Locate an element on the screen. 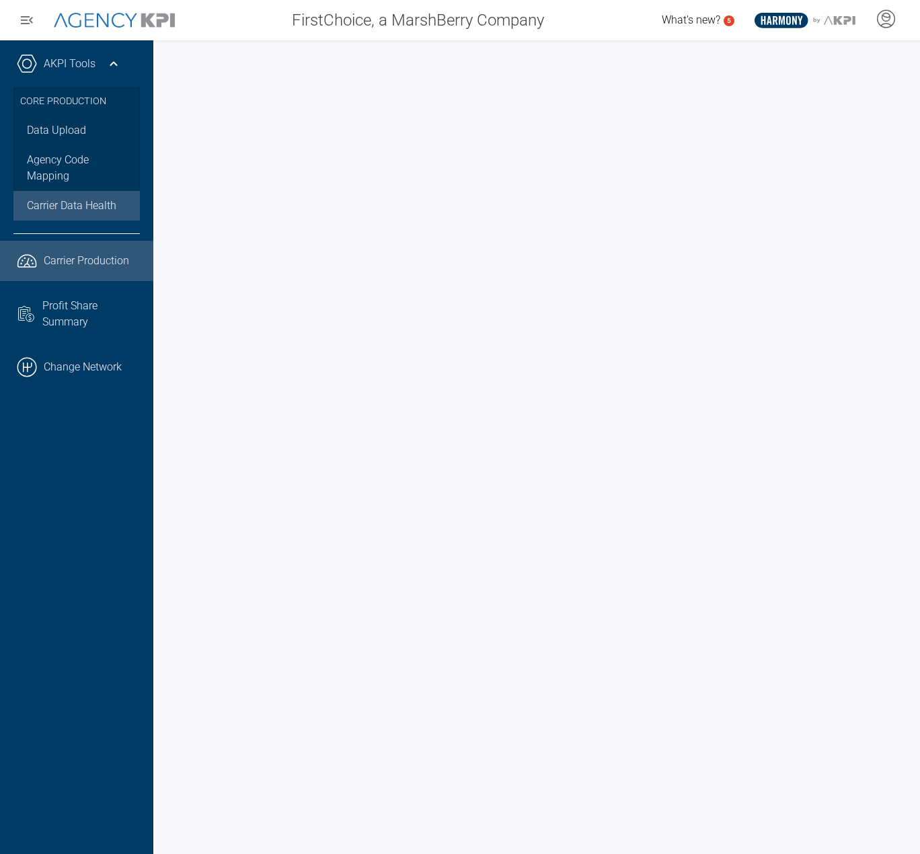 The height and width of the screenshot is (854, 920). span: Carrier Production is located at coordinates (86, 261).